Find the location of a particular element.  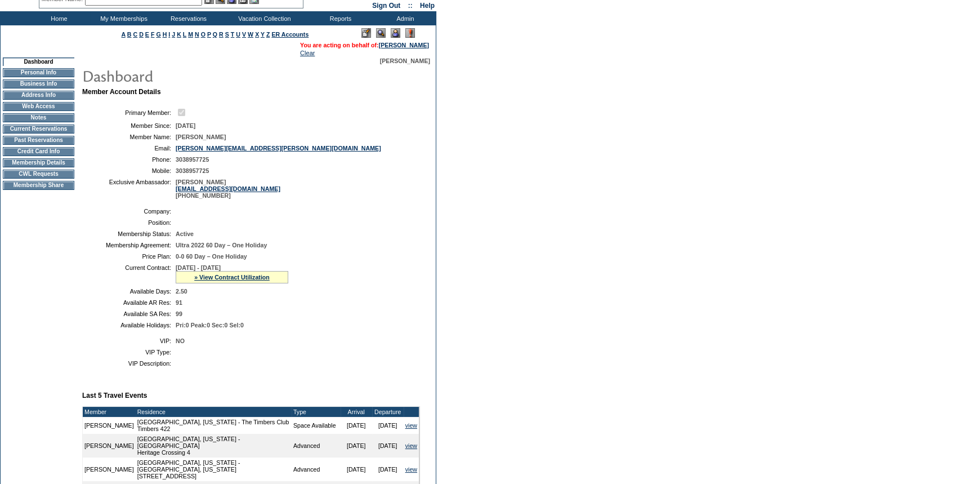

span: Pri:0 Peak:0 Sec:0 Sel:0 is located at coordinates (209, 325).